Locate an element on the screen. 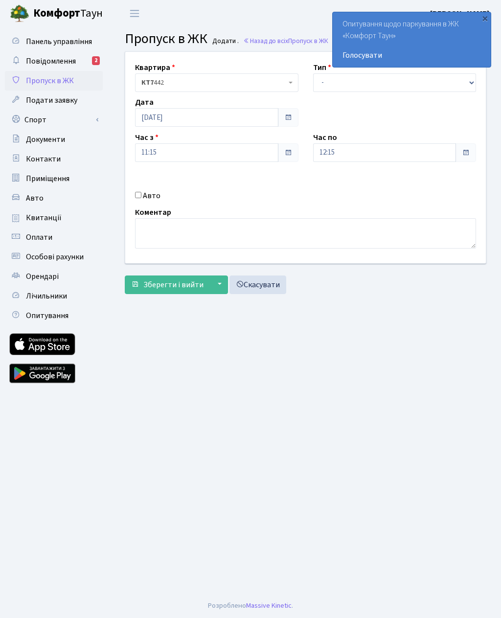 The image size is (501, 618). a: Назад до всіхПропуск в ЖК is located at coordinates (286, 41).